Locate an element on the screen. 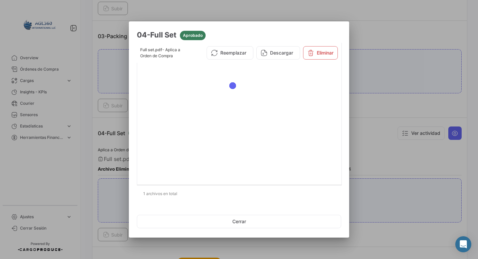 This screenshot has width=478, height=259. button: Cerrar is located at coordinates (239, 221).